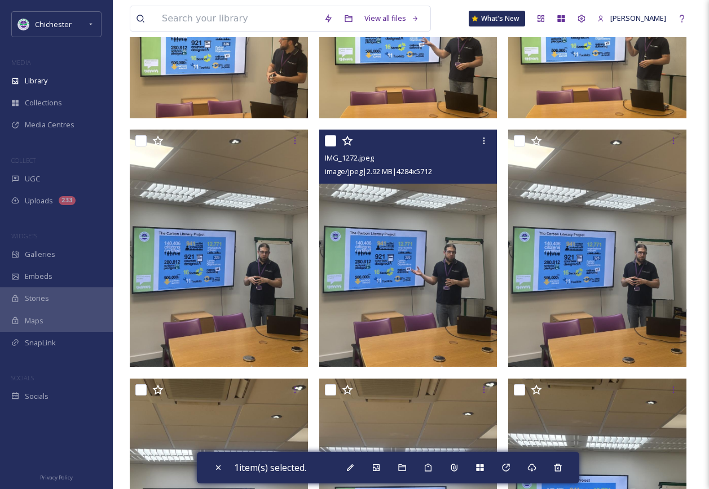 The width and height of the screenshot is (709, 489). What do you see at coordinates (67, 201) in the screenshot?
I see `div: 233` at bounding box center [67, 201].